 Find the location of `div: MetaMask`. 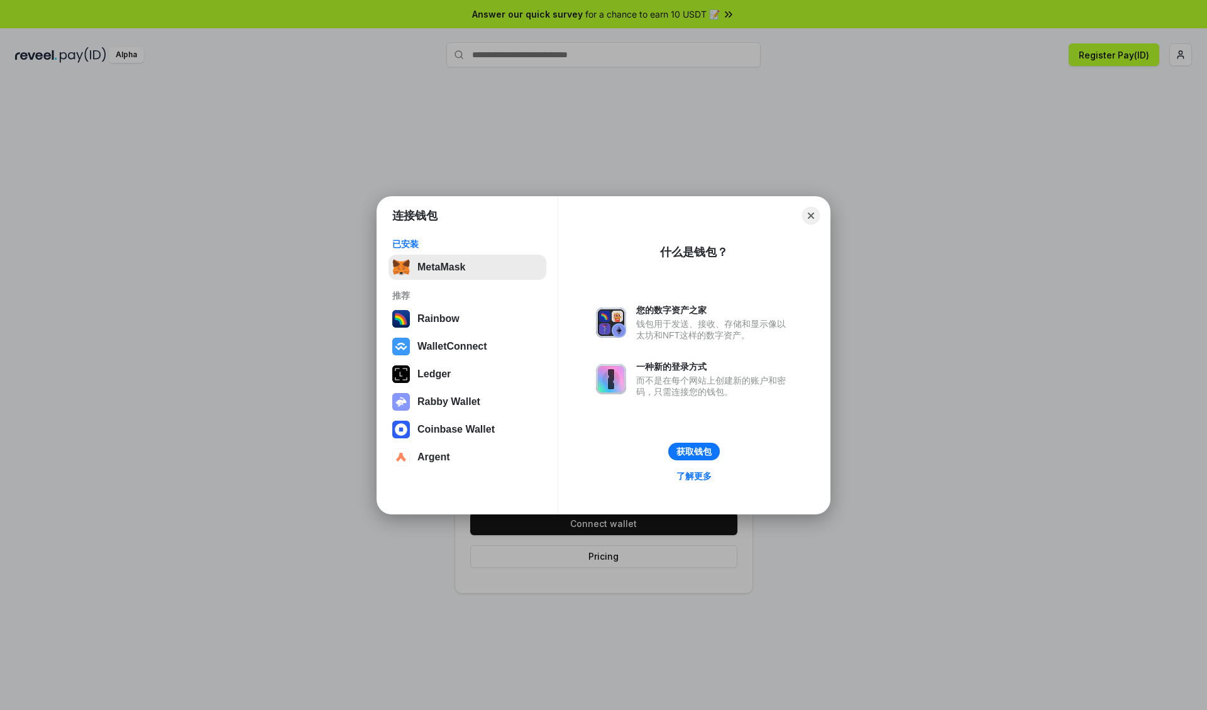

div: MetaMask is located at coordinates (441, 267).